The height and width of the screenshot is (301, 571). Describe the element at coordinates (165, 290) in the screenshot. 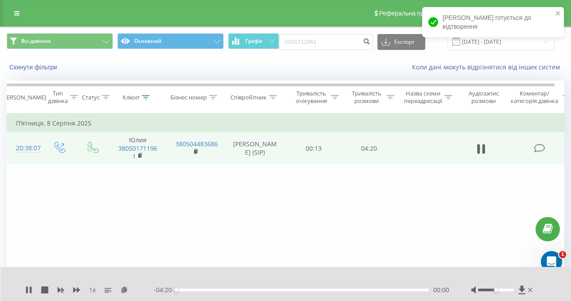

I see `span: - 04:20` at that location.